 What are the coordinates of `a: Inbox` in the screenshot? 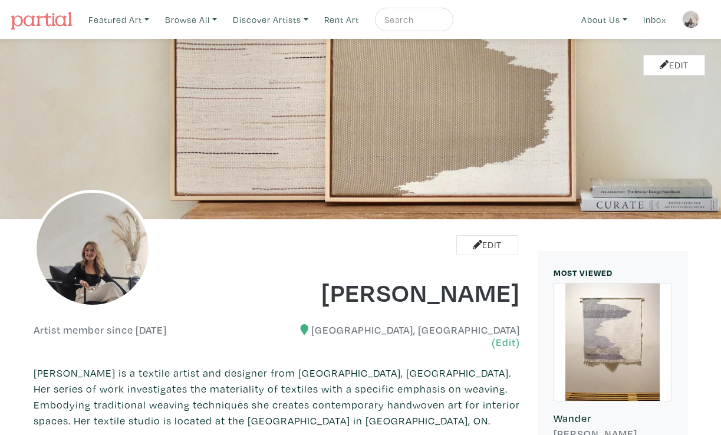 It's located at (654, 19).